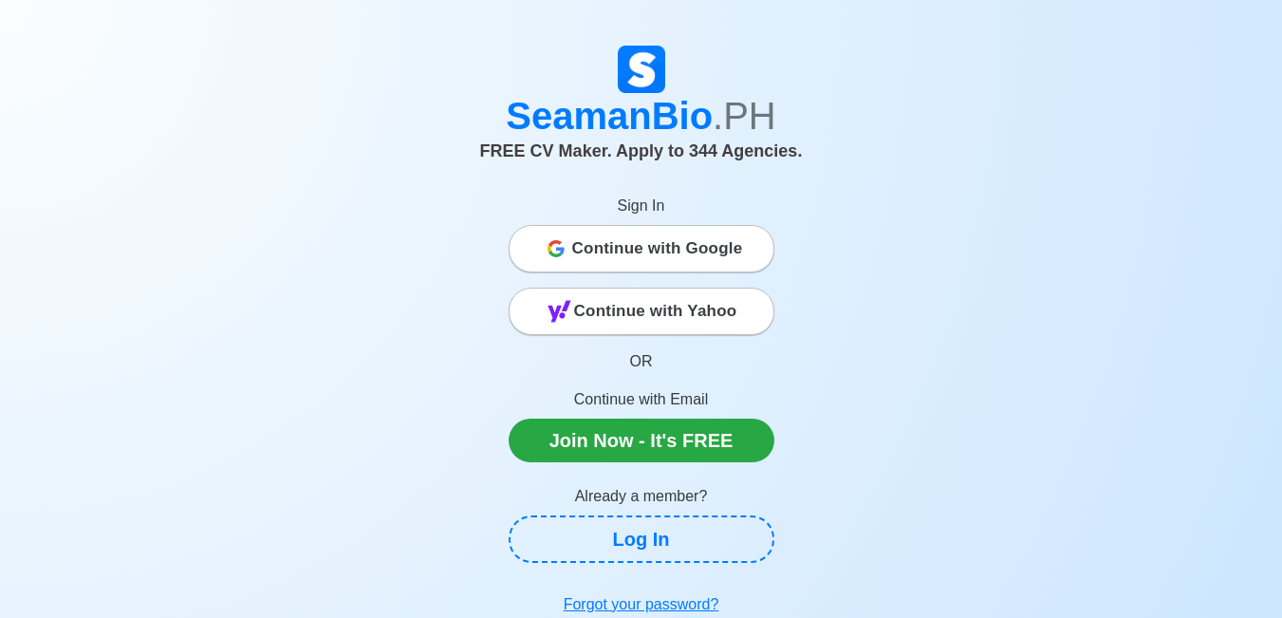 This screenshot has width=1282, height=618. Describe the element at coordinates (744, 116) in the screenshot. I see `span: .PH` at that location.